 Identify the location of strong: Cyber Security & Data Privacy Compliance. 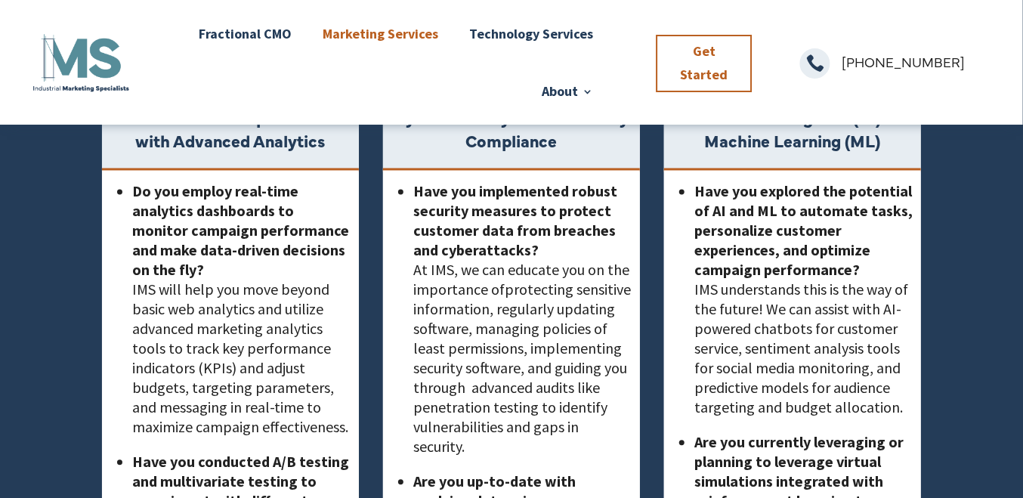
(512, 129).